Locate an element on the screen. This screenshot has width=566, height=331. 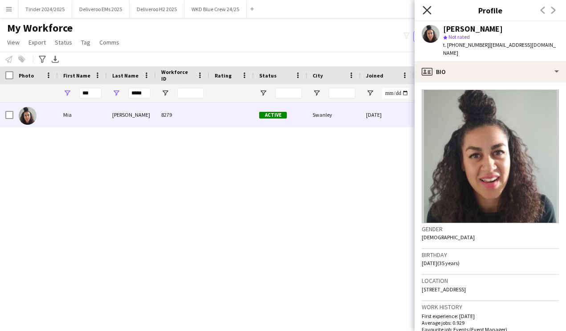
input: Last Name Filter Input is located at coordinates (139, 93).